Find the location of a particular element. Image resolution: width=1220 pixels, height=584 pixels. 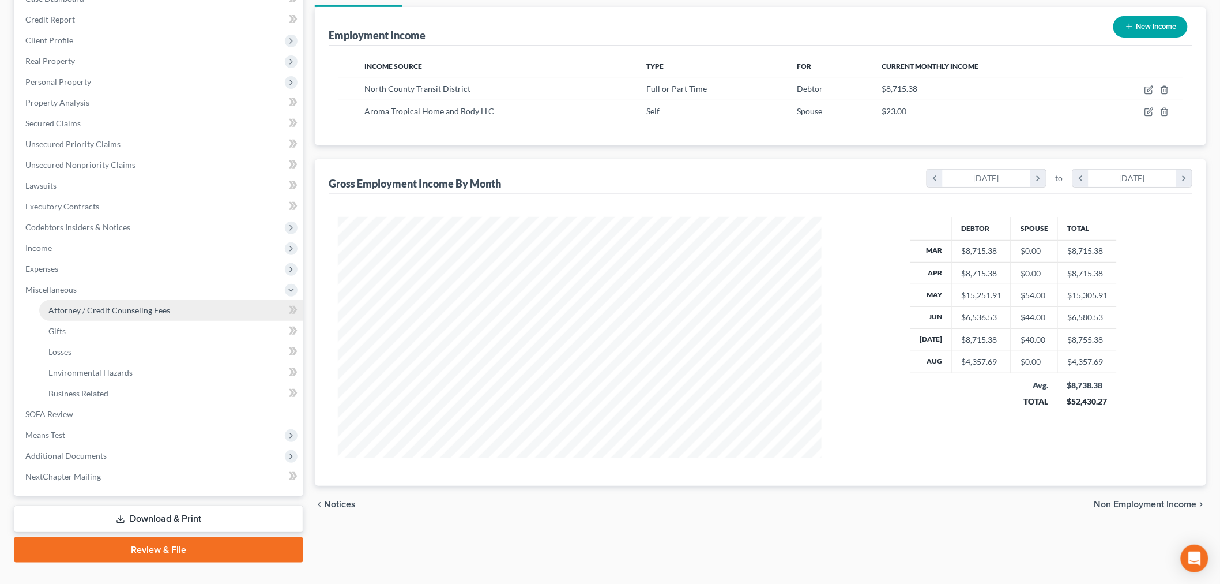

span: Credit Report is located at coordinates (50, 19).